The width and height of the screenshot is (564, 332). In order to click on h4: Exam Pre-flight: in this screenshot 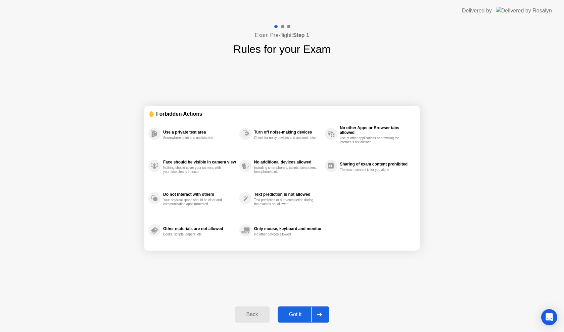, I will do `click(282, 35)`.